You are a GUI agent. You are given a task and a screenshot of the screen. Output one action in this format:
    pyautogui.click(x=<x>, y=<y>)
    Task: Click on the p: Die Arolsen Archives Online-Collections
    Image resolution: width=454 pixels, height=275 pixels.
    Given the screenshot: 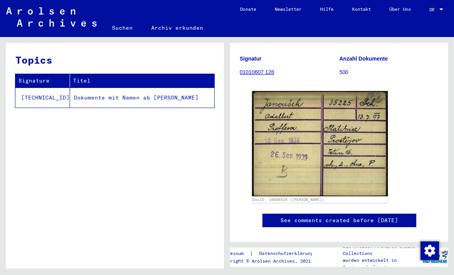 What is the action you would take?
    pyautogui.click(x=382, y=250)
    